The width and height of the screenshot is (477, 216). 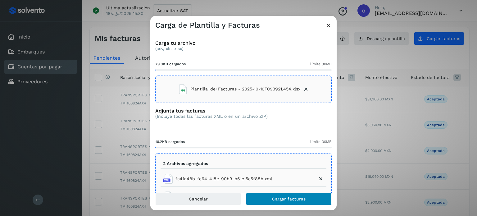 What do you see at coordinates (207, 25) in the screenshot?
I see `h3: Carga de Plantilla y Facturas` at bounding box center [207, 25].